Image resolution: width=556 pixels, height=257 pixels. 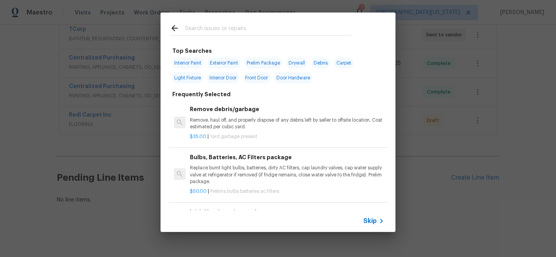 What do you see at coordinates (268, 29) in the screenshot?
I see `input: Search issues or repairs` at bounding box center [268, 29].